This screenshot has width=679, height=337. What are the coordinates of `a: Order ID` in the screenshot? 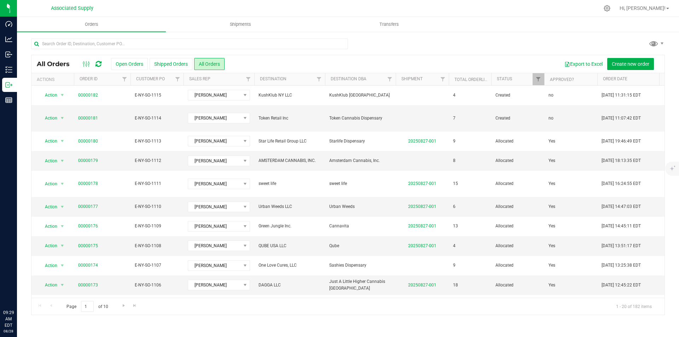 It's located at (88, 79).